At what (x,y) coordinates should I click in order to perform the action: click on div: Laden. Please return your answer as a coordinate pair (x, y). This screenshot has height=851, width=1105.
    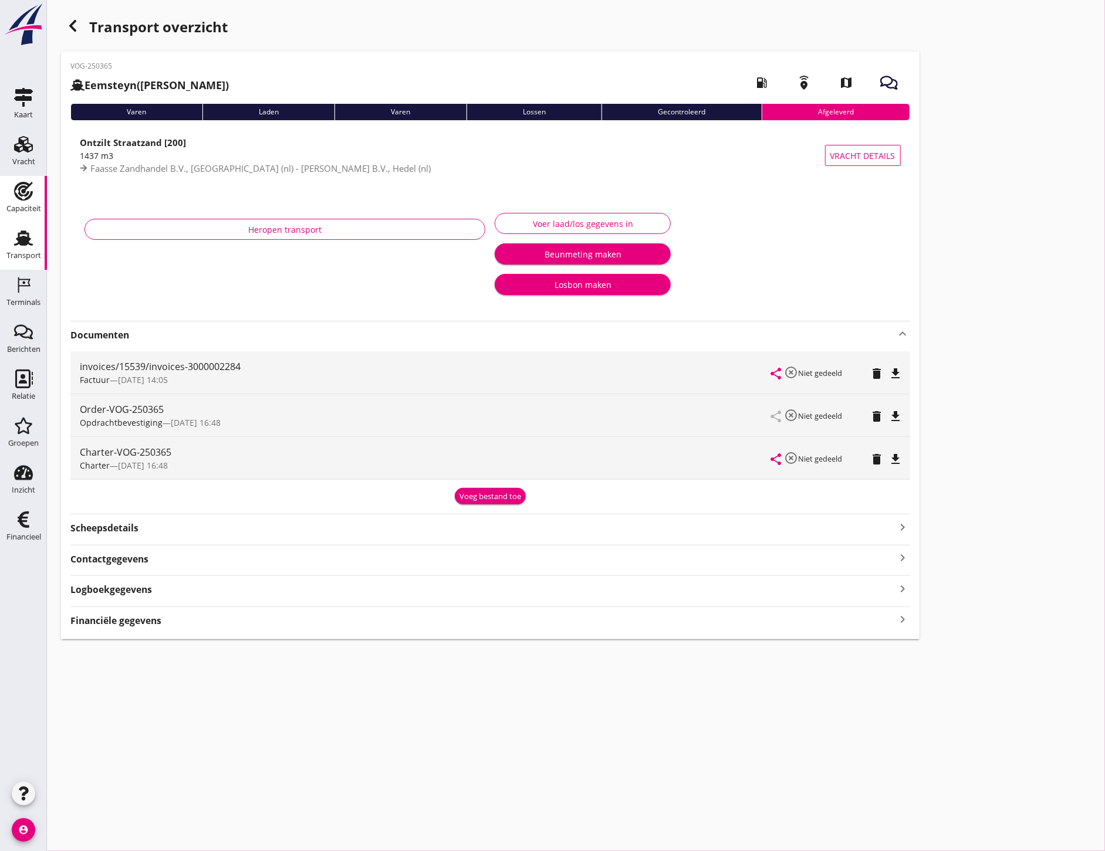
    Looking at the image, I should click on (269, 112).